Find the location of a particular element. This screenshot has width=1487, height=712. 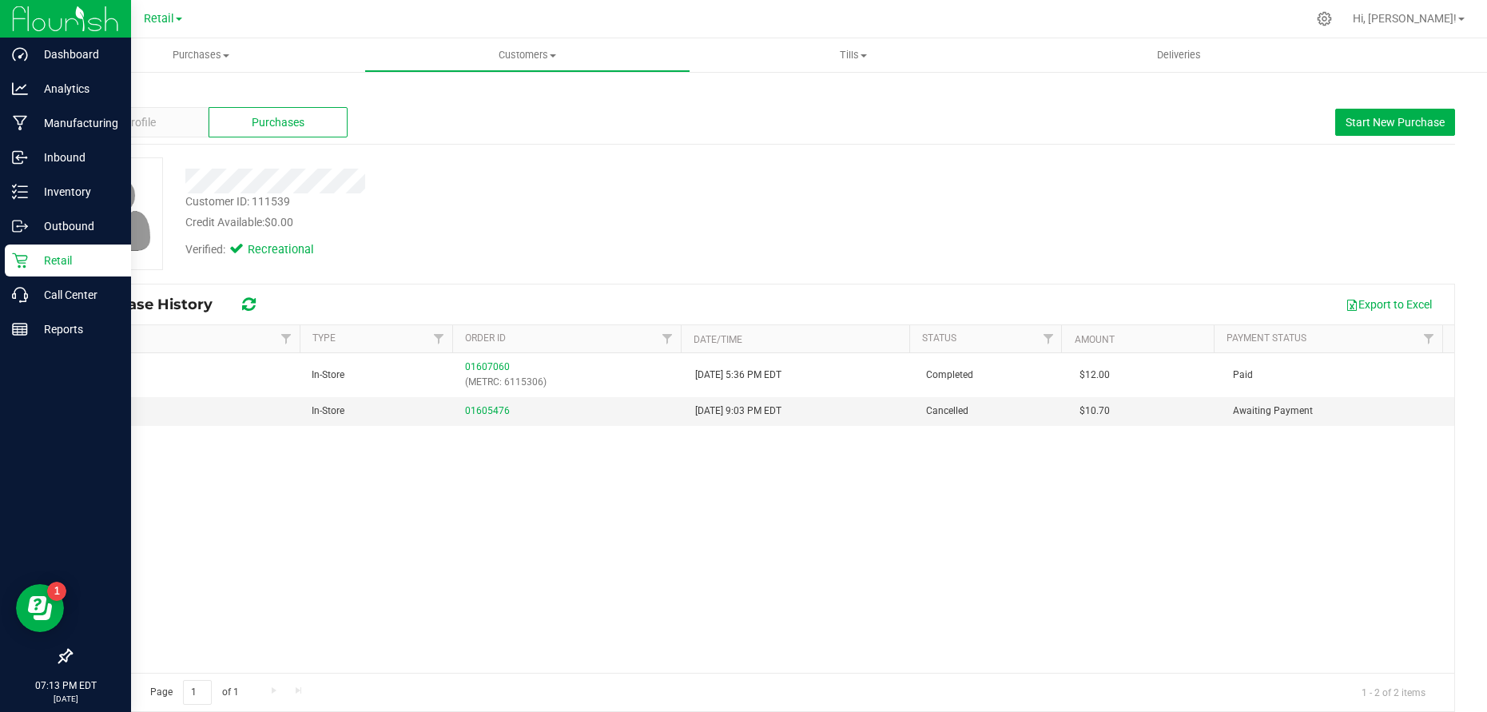

div: Credit Available: is located at coordinates (526, 222).